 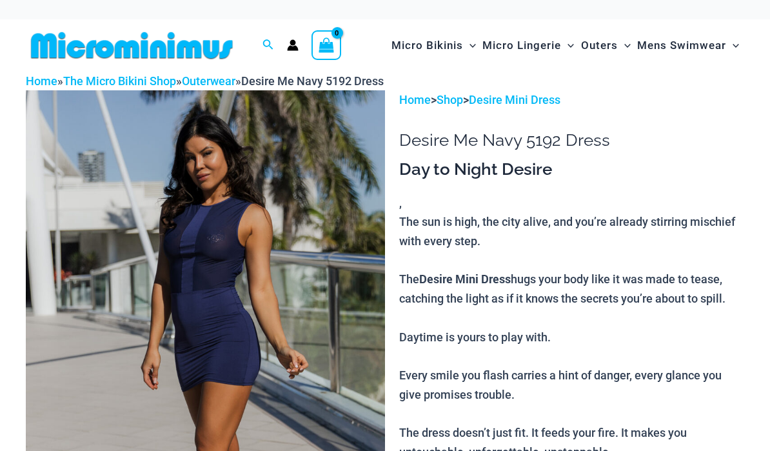 I want to click on span: Outers, so click(x=599, y=45).